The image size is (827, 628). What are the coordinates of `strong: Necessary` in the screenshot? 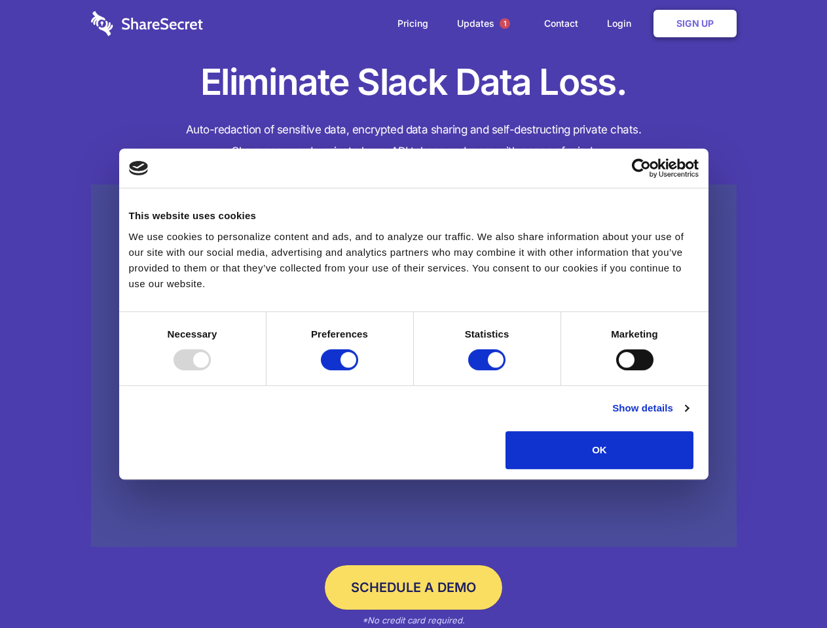 It's located at (192, 334).